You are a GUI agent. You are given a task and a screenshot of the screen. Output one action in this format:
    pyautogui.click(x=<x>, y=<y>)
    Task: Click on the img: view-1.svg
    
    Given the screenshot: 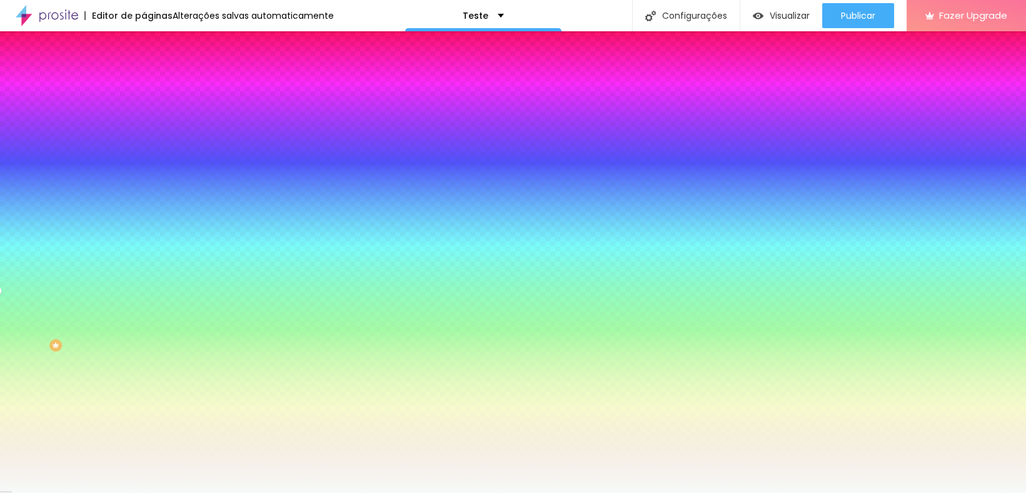 What is the action you would take?
    pyautogui.click(x=758, y=16)
    